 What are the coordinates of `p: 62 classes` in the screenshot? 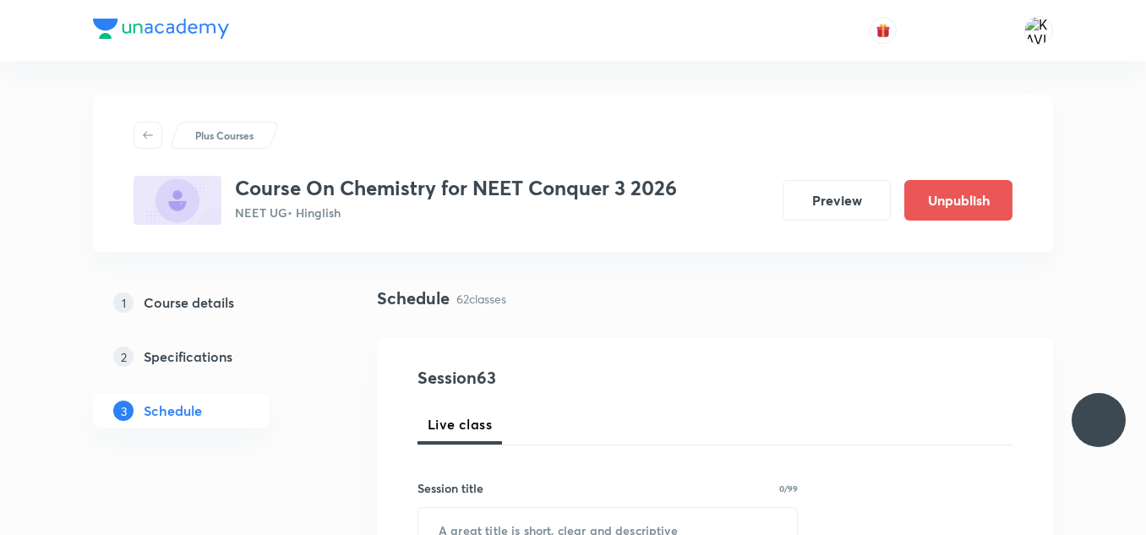 It's located at (481, 298).